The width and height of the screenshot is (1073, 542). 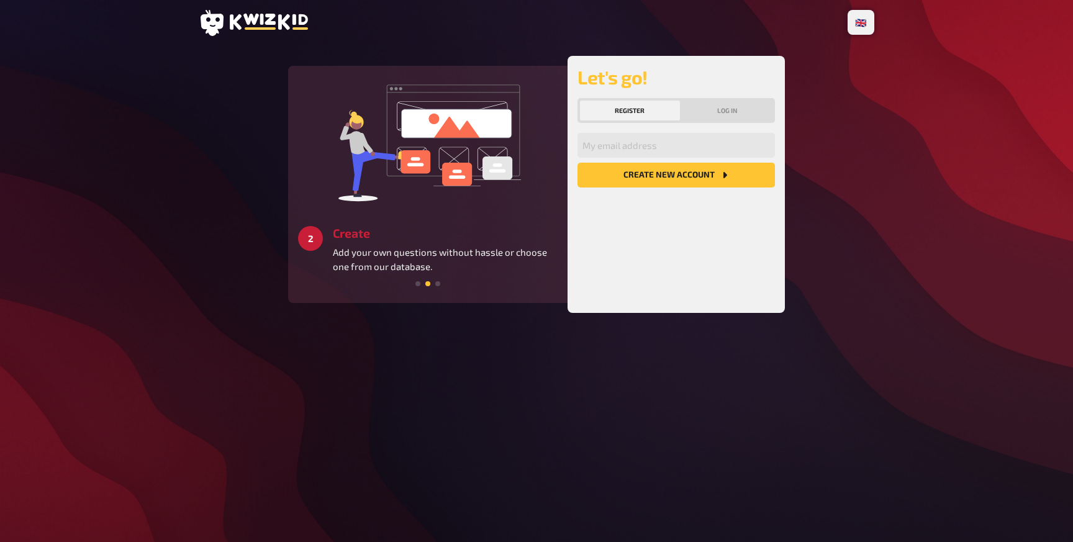 What do you see at coordinates (630, 111) in the screenshot?
I see `button: Register` at bounding box center [630, 111].